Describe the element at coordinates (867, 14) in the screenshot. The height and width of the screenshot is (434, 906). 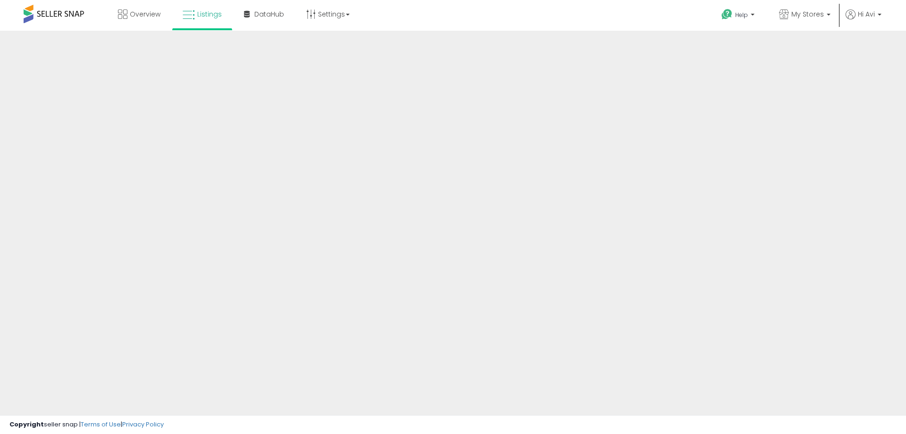
I see `span: Hi Avi` at that location.